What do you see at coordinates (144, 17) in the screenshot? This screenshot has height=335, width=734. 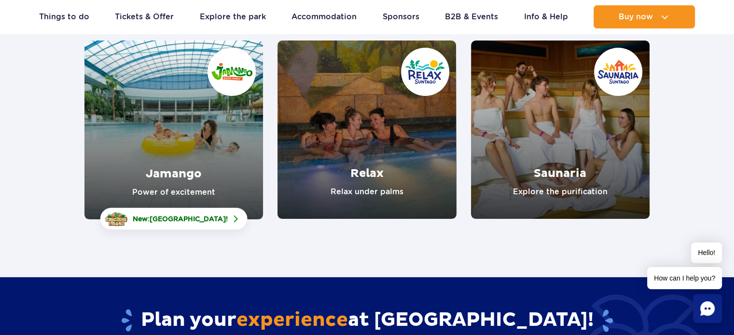 I see `a: Tickets & Offer` at bounding box center [144, 17].